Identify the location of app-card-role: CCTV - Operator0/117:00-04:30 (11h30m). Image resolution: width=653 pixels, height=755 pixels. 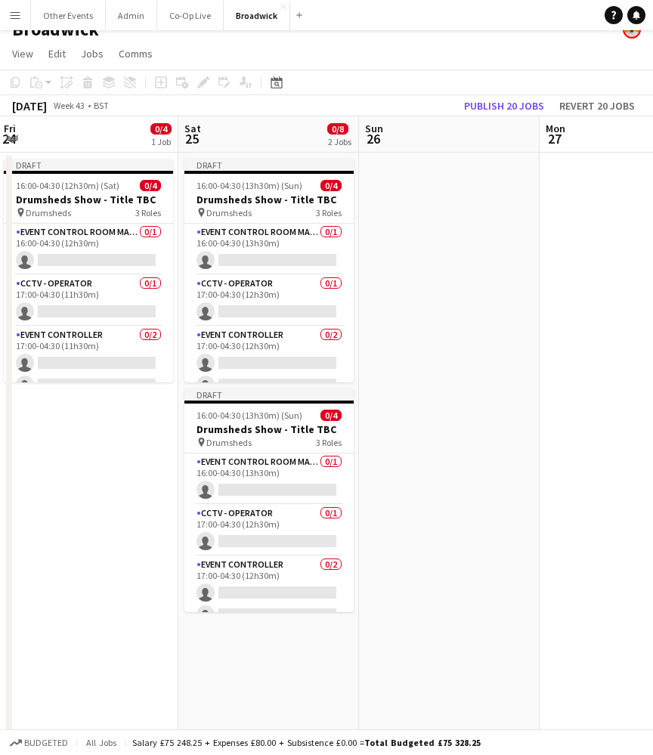
(88, 301).